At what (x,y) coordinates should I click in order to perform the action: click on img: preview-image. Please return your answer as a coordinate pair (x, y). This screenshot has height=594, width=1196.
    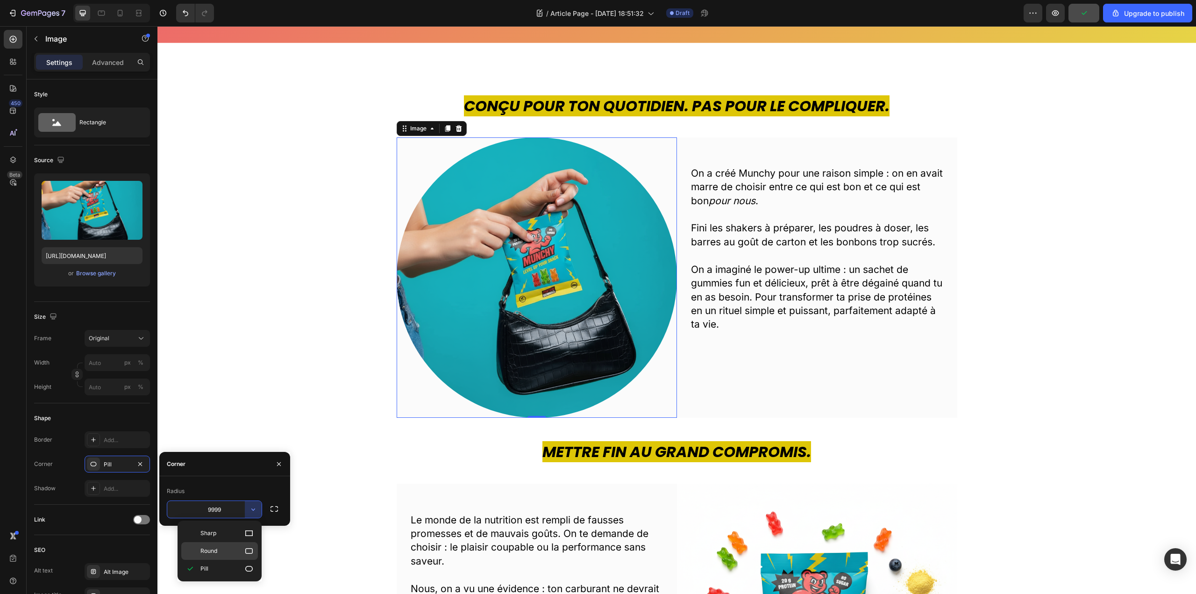
    Looking at the image, I should click on (92, 210).